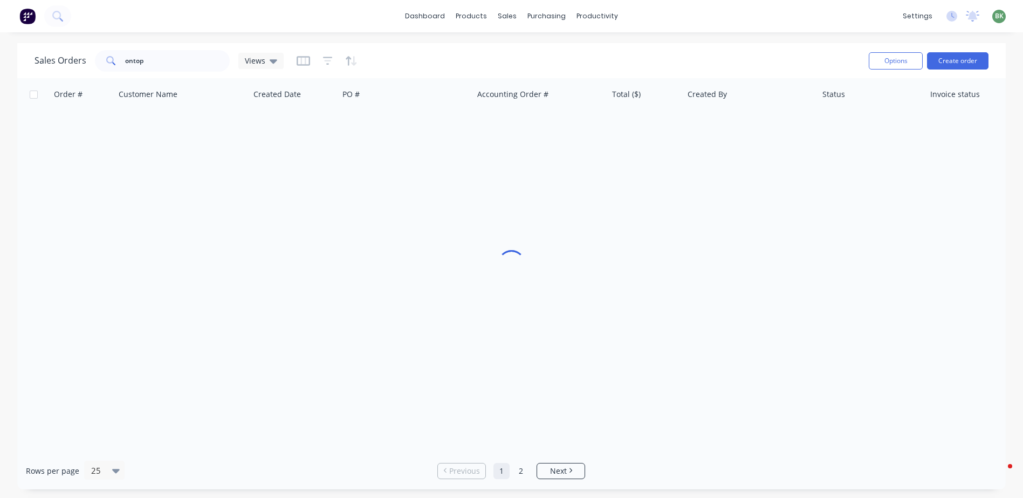 This screenshot has height=498, width=1023. I want to click on button: Create order, so click(958, 61).